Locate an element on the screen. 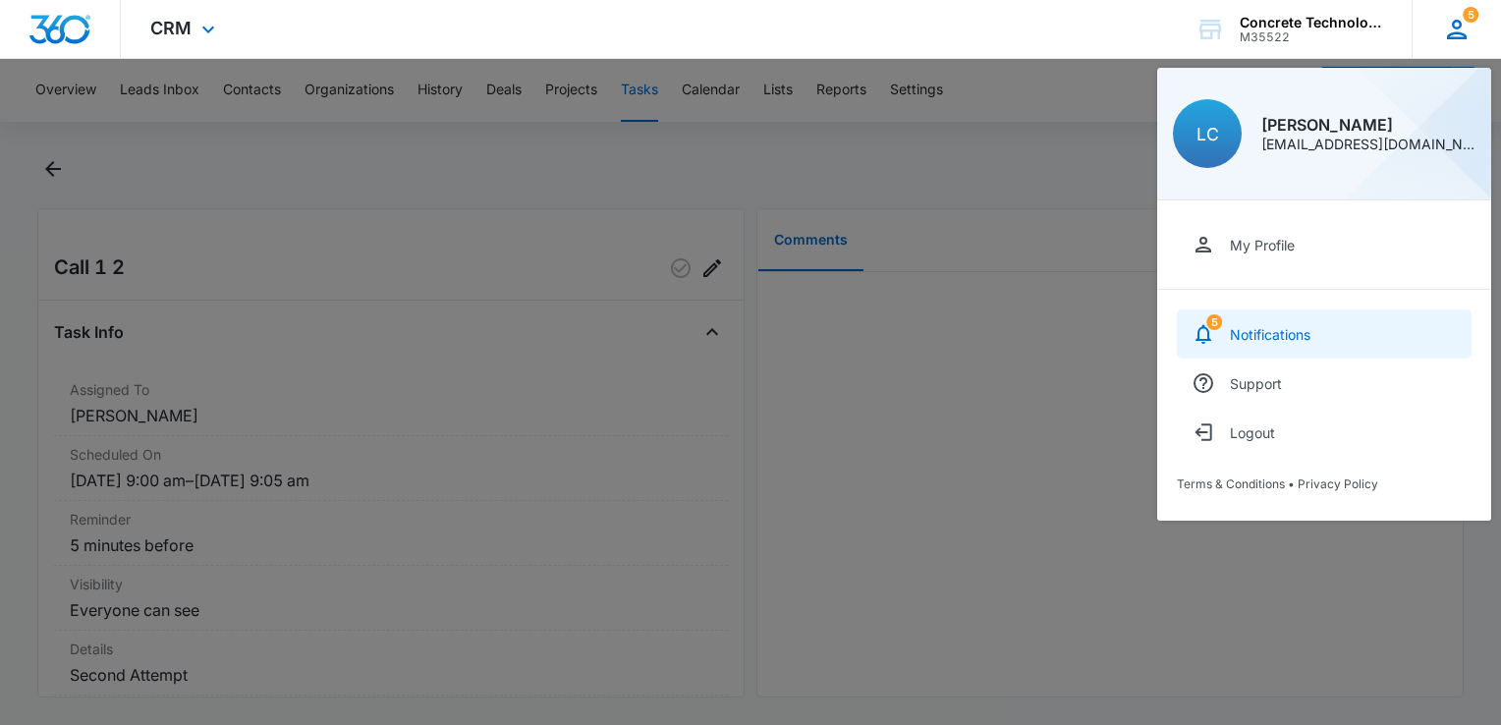  a: Terms & Conditions is located at coordinates (1231, 483).